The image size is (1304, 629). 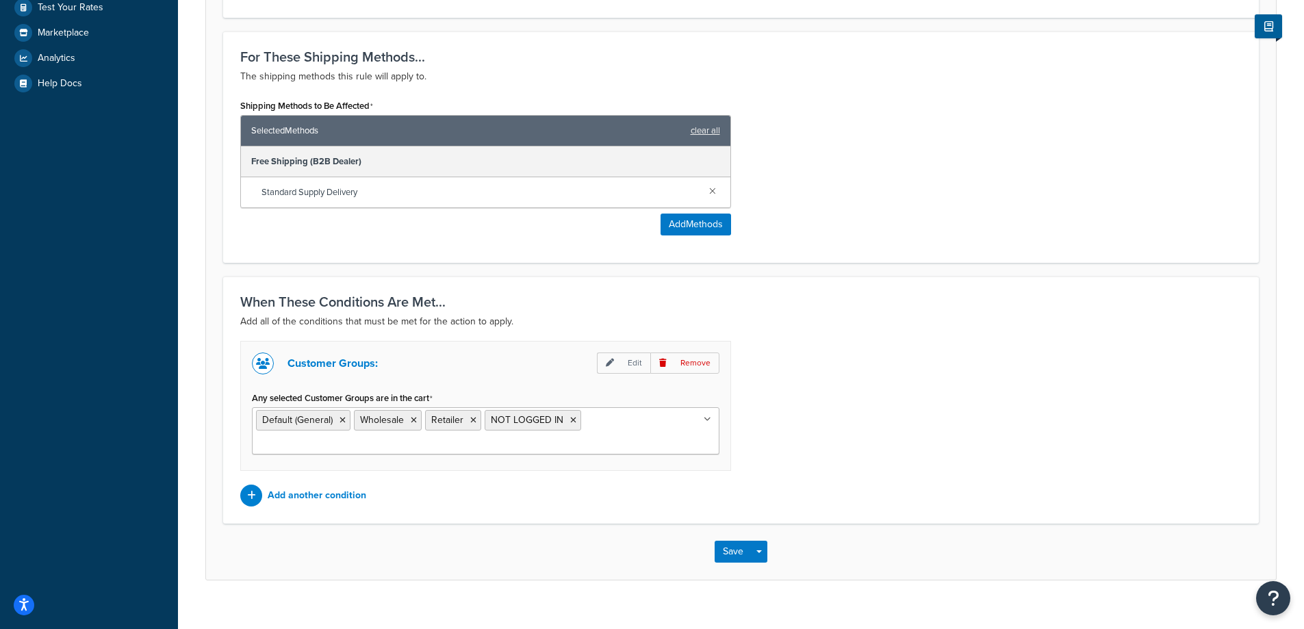 What do you see at coordinates (684, 363) in the screenshot?
I see `p: Remove` at bounding box center [684, 363].